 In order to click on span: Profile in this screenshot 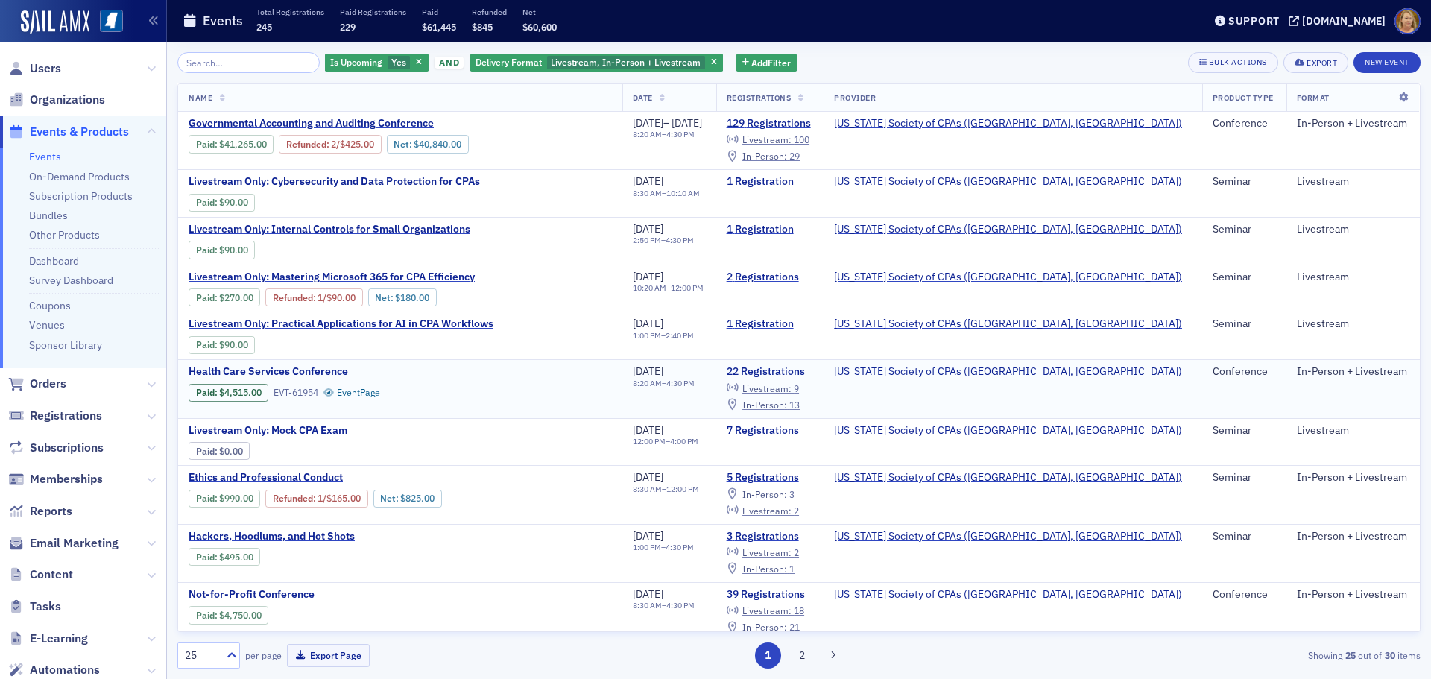, I will do `click(1407, 21)`.